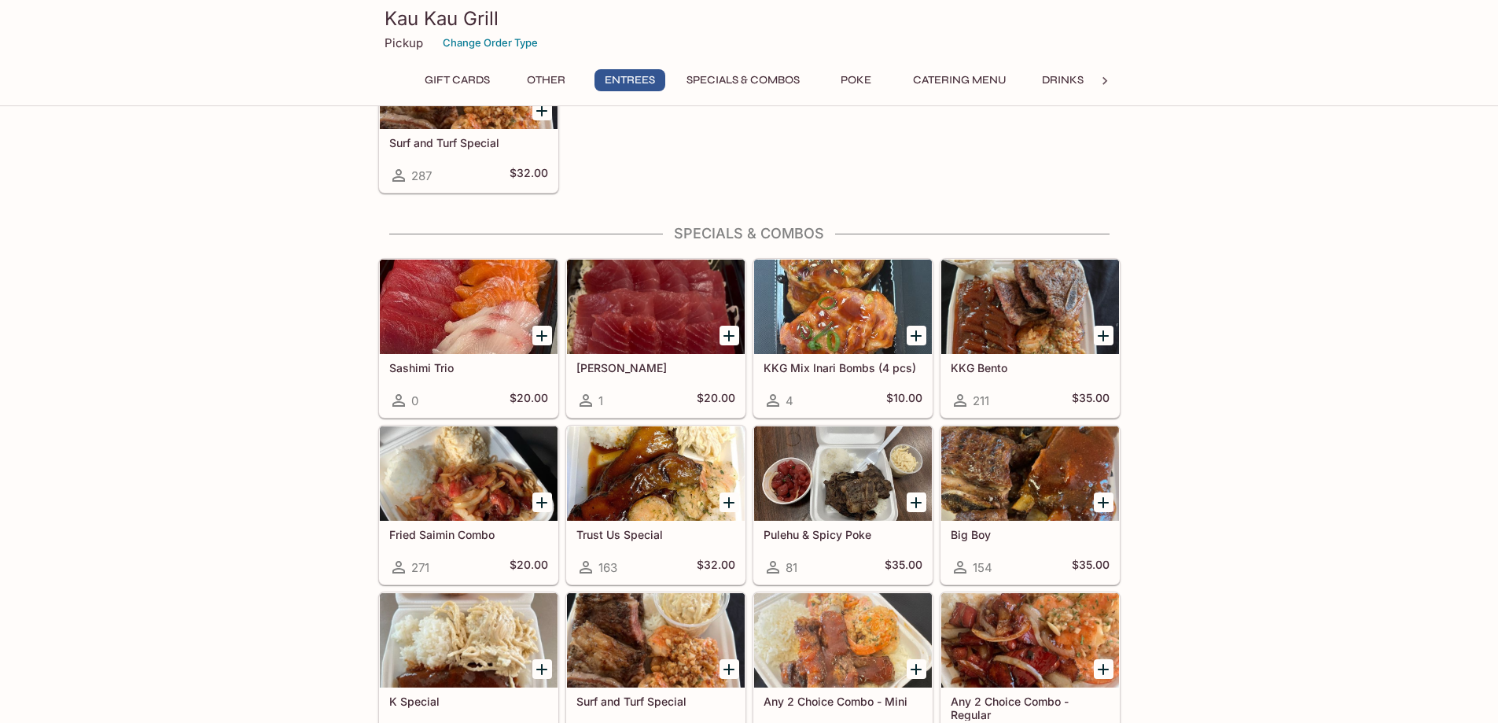  I want to click on button: Add Trust Us Special, so click(729, 502).